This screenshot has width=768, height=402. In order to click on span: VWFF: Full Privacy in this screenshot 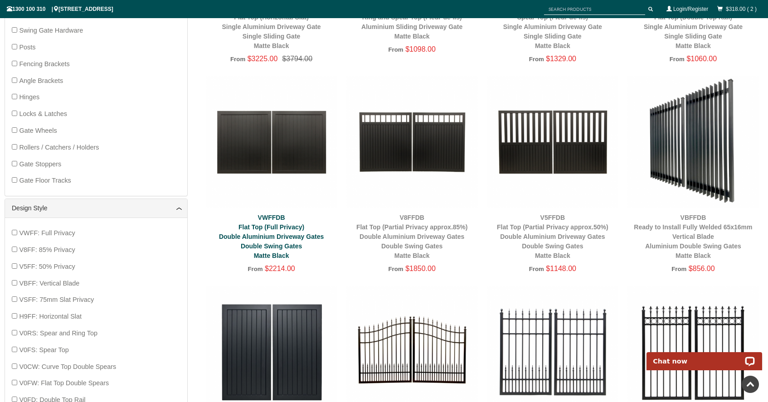, I will do `click(47, 233)`.